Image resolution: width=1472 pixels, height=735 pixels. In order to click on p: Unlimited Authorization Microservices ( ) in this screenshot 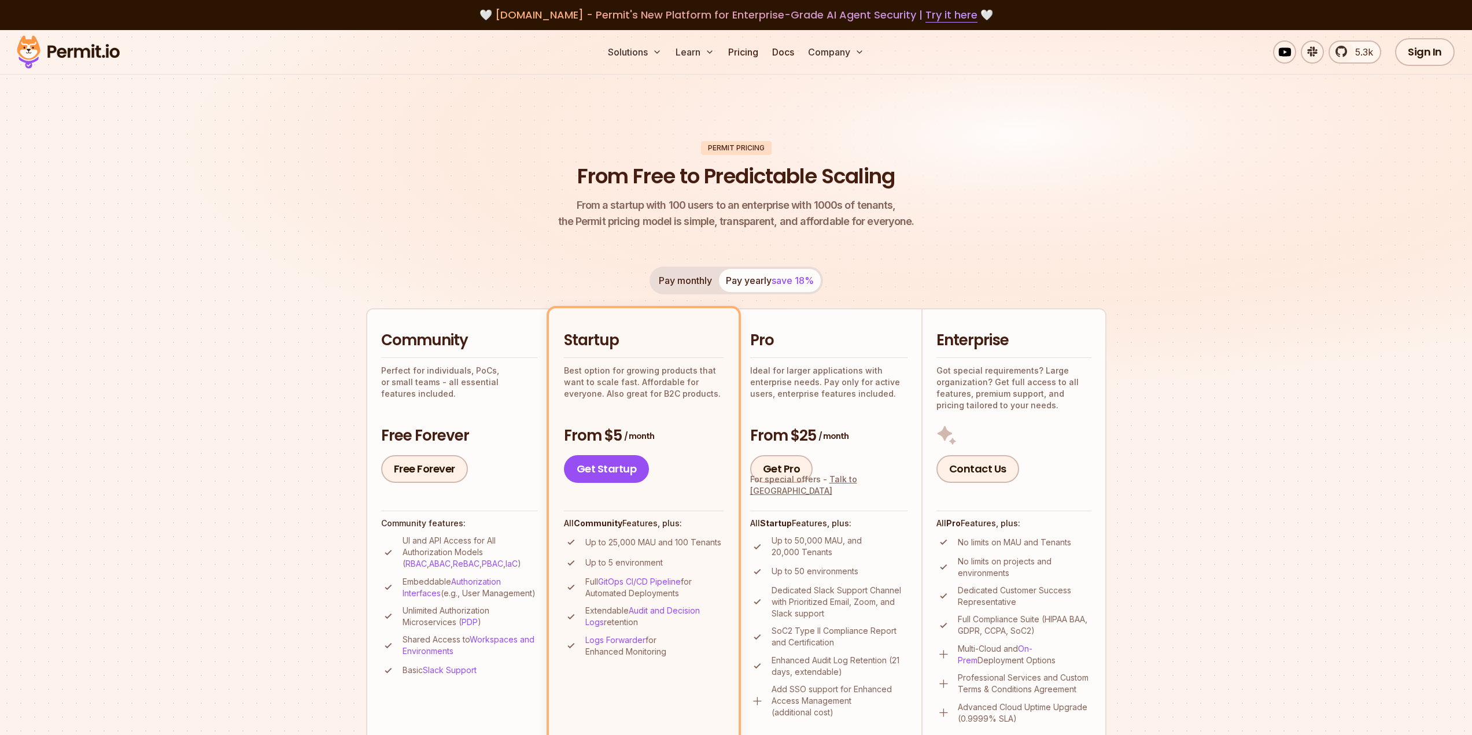, I will do `click(470, 617)`.